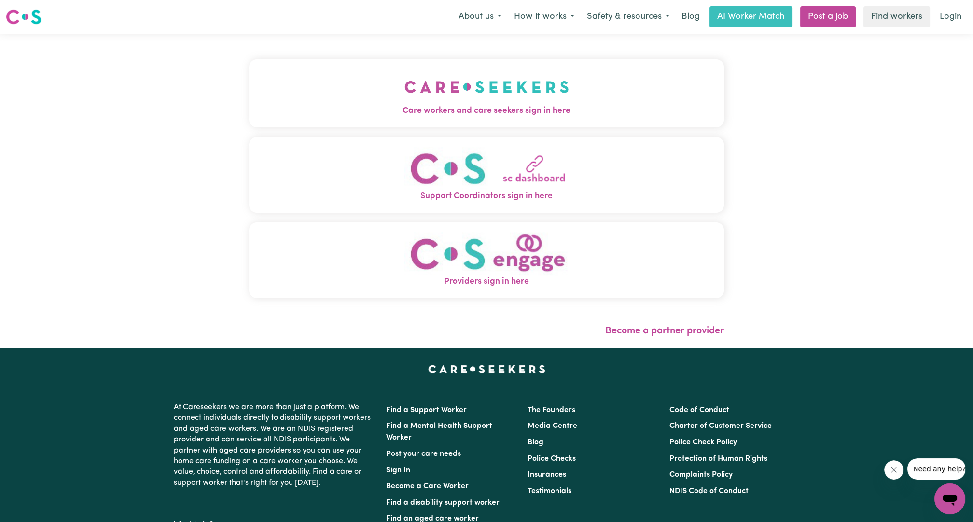 The height and width of the screenshot is (522, 973). What do you see at coordinates (544, 17) in the screenshot?
I see `button: How it works` at bounding box center [544, 17].